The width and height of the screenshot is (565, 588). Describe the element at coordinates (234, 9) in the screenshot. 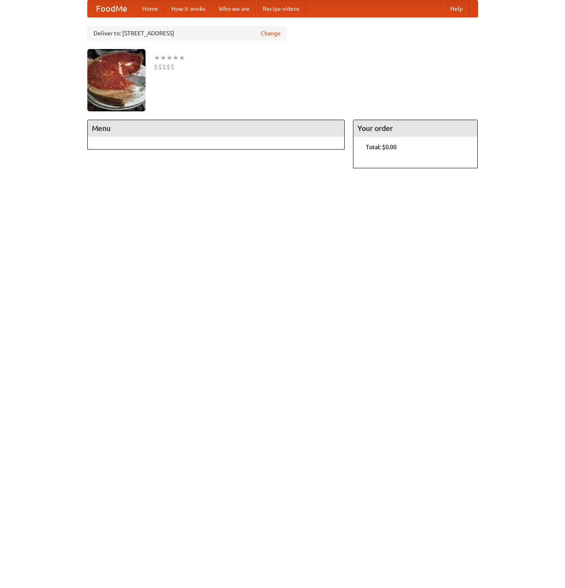

I see `a: Who we are` at that location.